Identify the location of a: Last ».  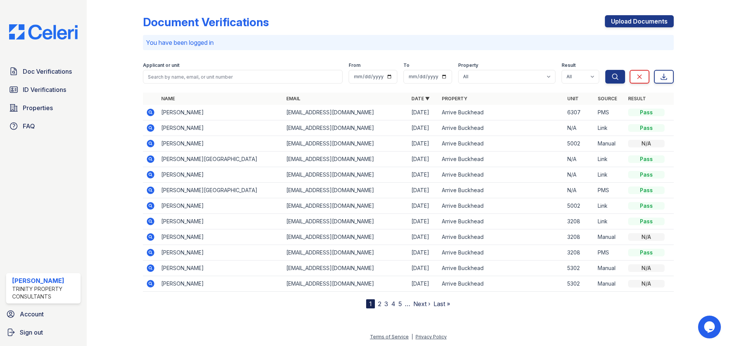
(442, 304).